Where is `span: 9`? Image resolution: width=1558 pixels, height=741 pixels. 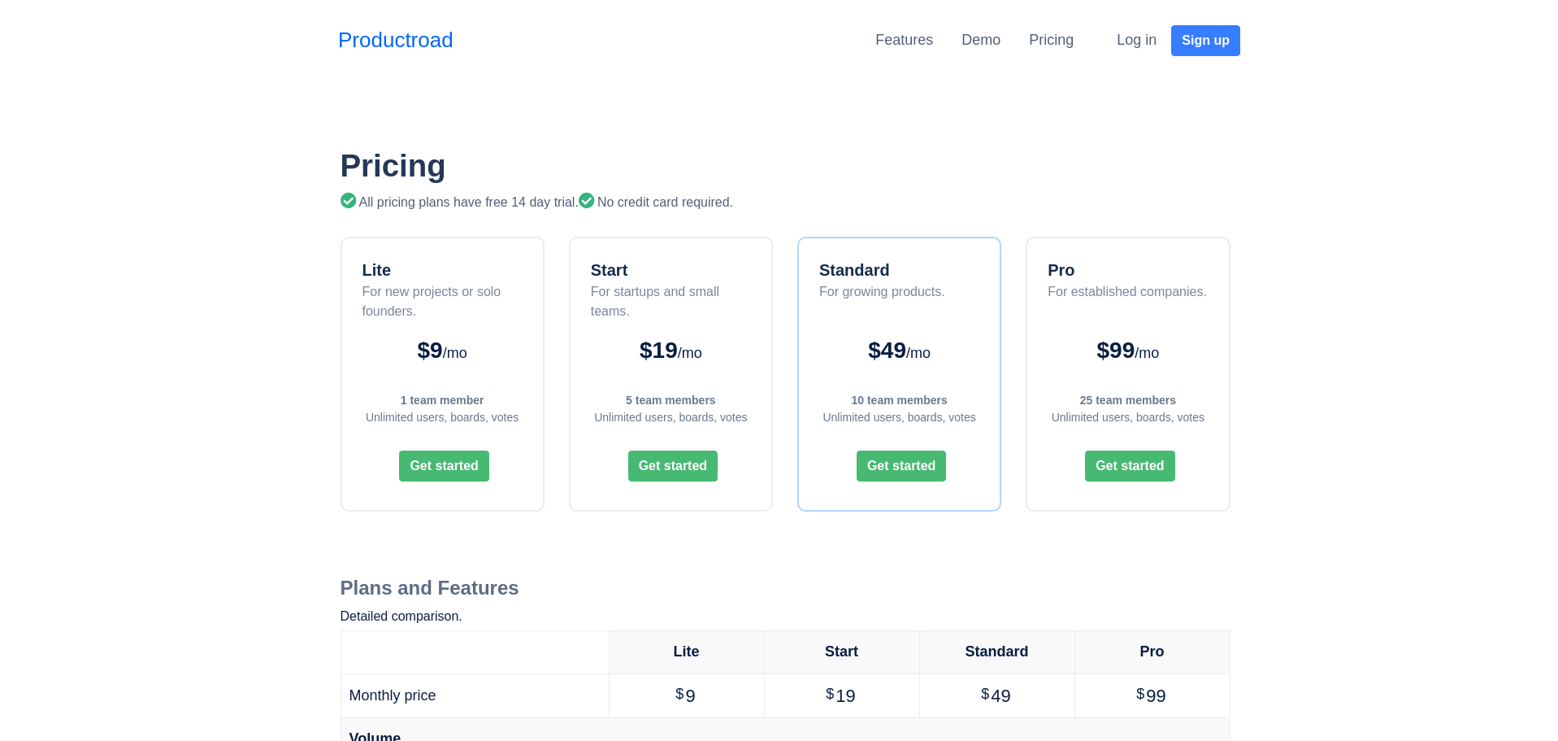 span: 9 is located at coordinates (690, 695).